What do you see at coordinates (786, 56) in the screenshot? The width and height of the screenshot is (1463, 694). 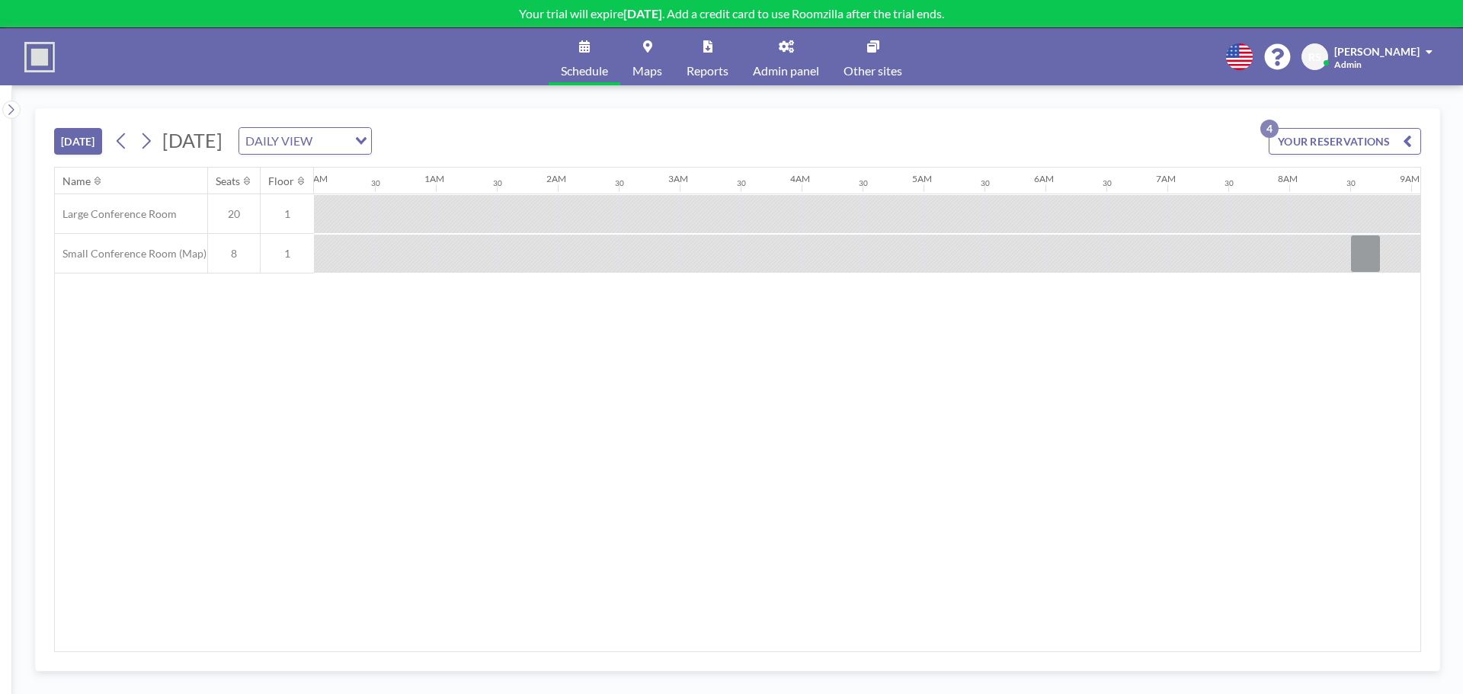 I see `a: Admin panel` at bounding box center [786, 56].